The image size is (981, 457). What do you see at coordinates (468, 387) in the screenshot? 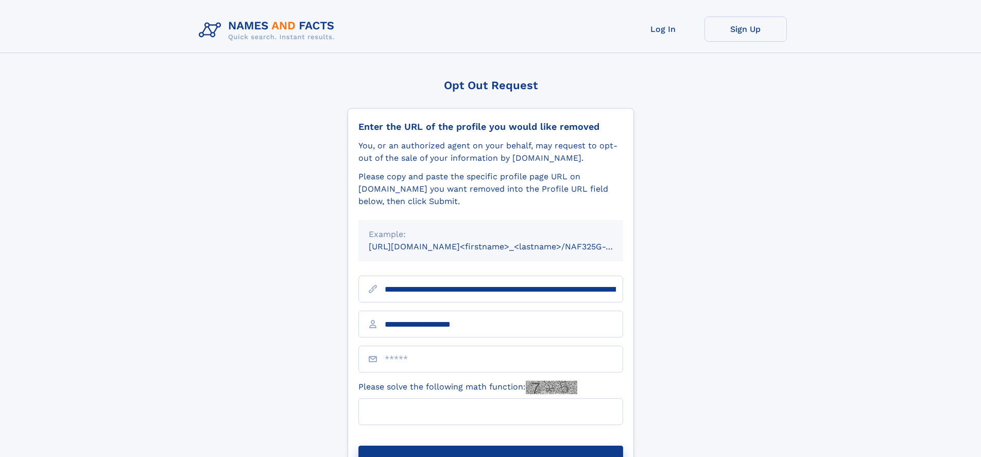
I see `label: Please solve the following math function:` at bounding box center [468, 387].